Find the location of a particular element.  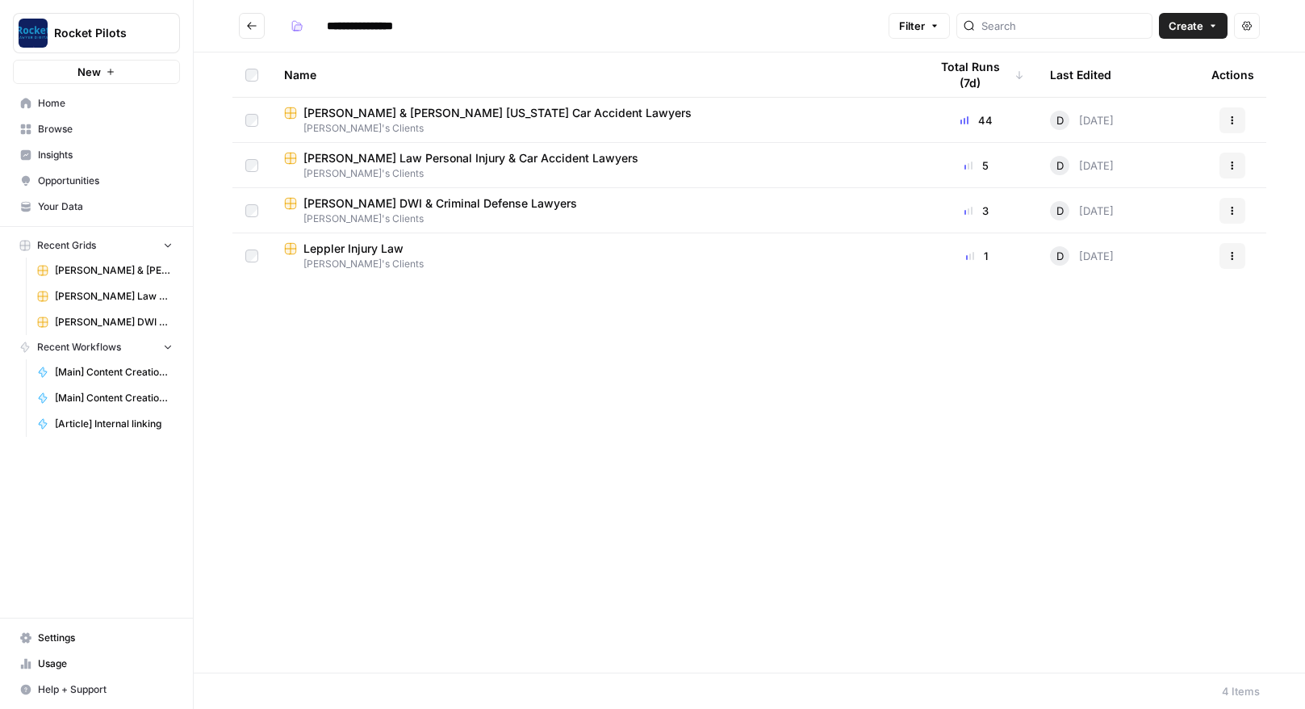

div: 1 is located at coordinates (977, 256).